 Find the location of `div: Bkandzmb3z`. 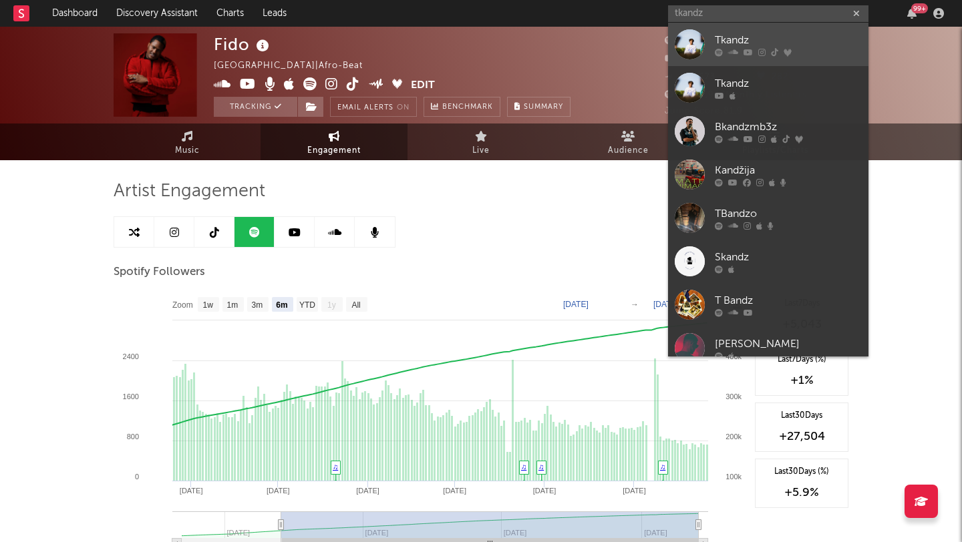

div: Bkandzmb3z is located at coordinates (788, 127).